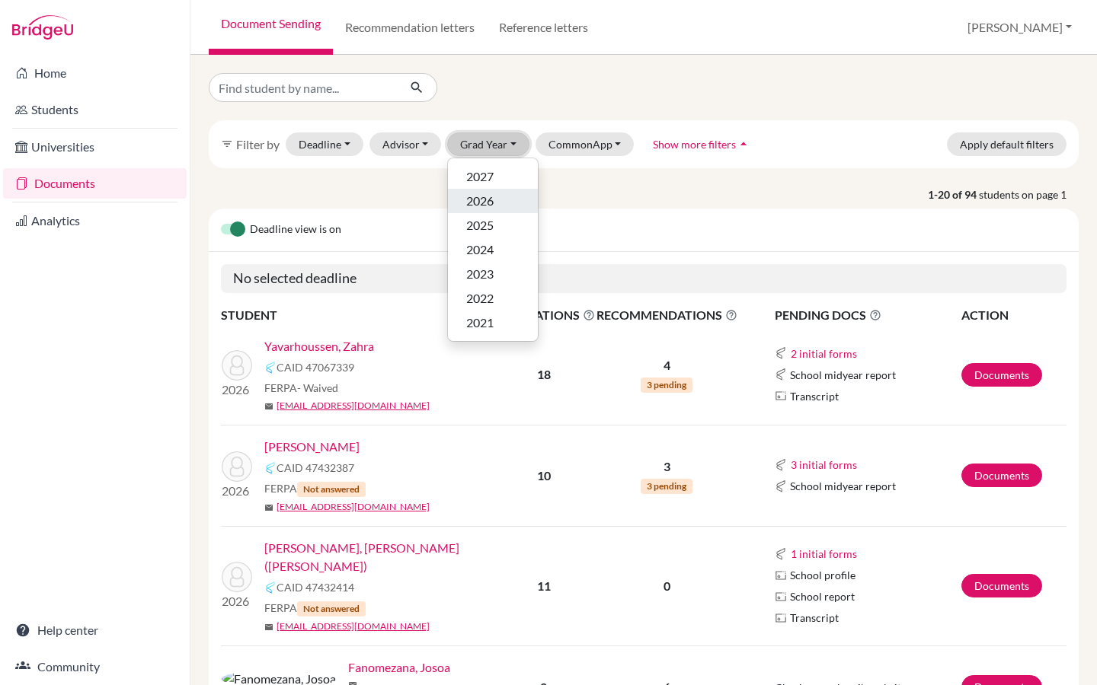 This screenshot has height=685, width=1097. I want to click on span: CAID 47432414, so click(315, 587).